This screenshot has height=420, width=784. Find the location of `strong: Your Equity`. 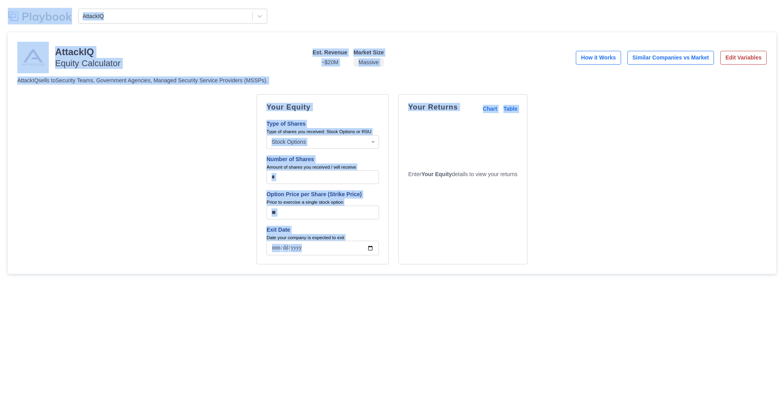

strong: Your Equity is located at coordinates (437, 174).